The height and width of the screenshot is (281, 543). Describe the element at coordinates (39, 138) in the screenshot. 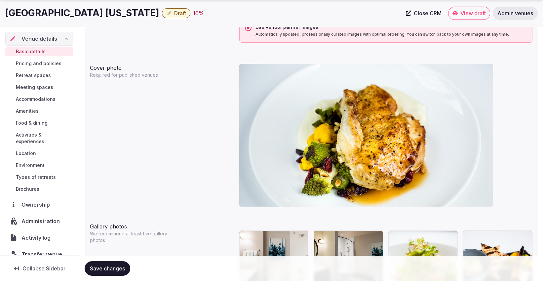

I see `a: Activities & experiences` at that location.